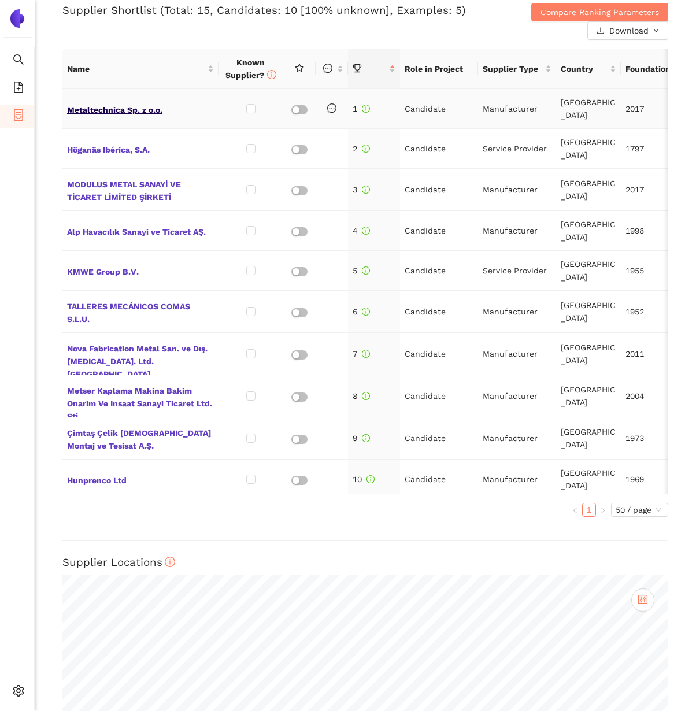 The width and height of the screenshot is (696, 711). I want to click on span: 4, so click(361, 231).